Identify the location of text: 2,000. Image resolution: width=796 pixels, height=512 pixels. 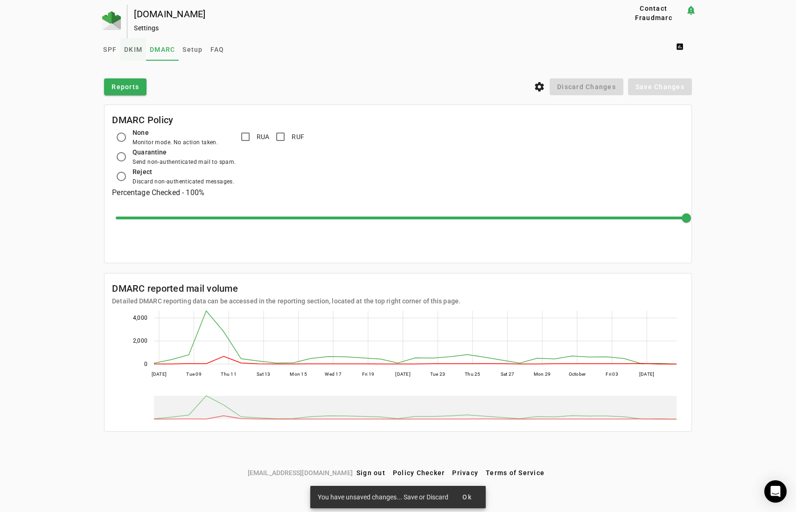
(140, 340).